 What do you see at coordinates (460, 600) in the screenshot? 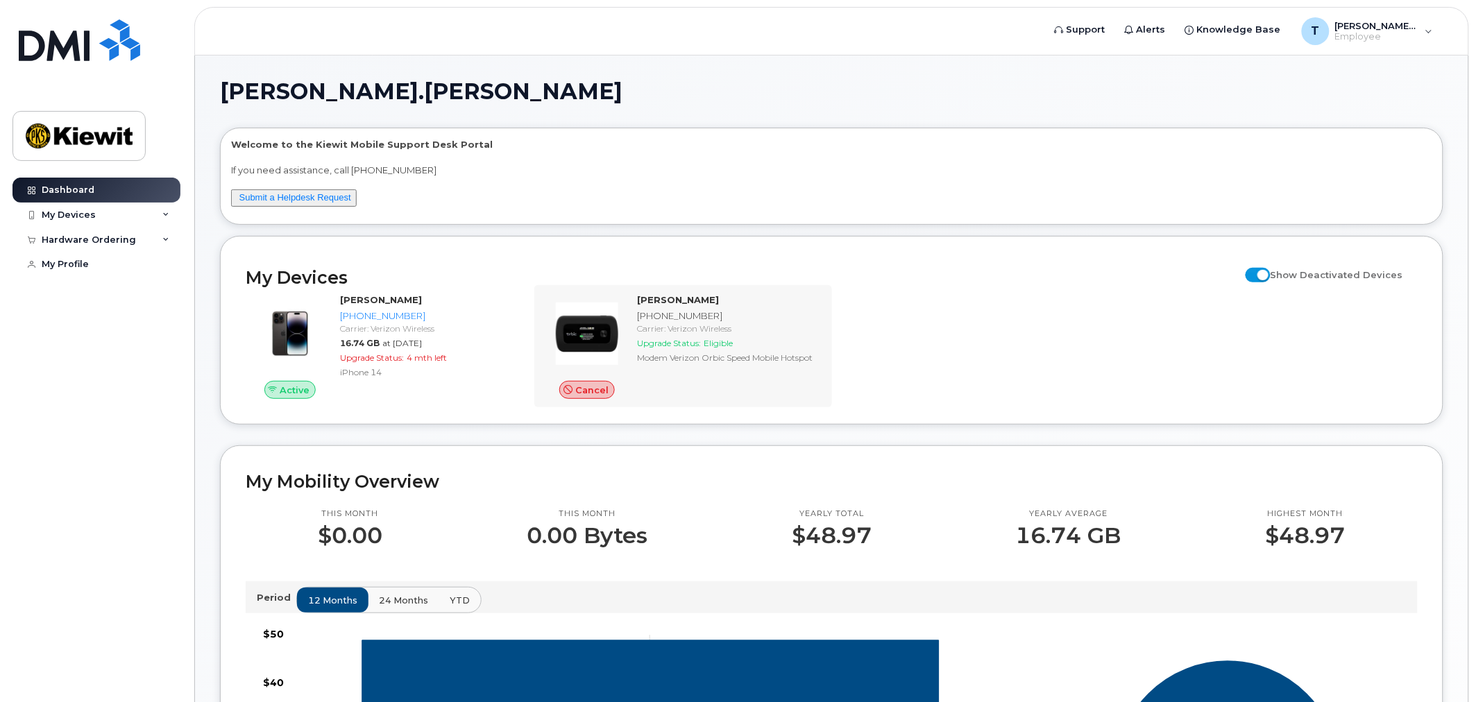
I see `span: YTD` at bounding box center [460, 600].